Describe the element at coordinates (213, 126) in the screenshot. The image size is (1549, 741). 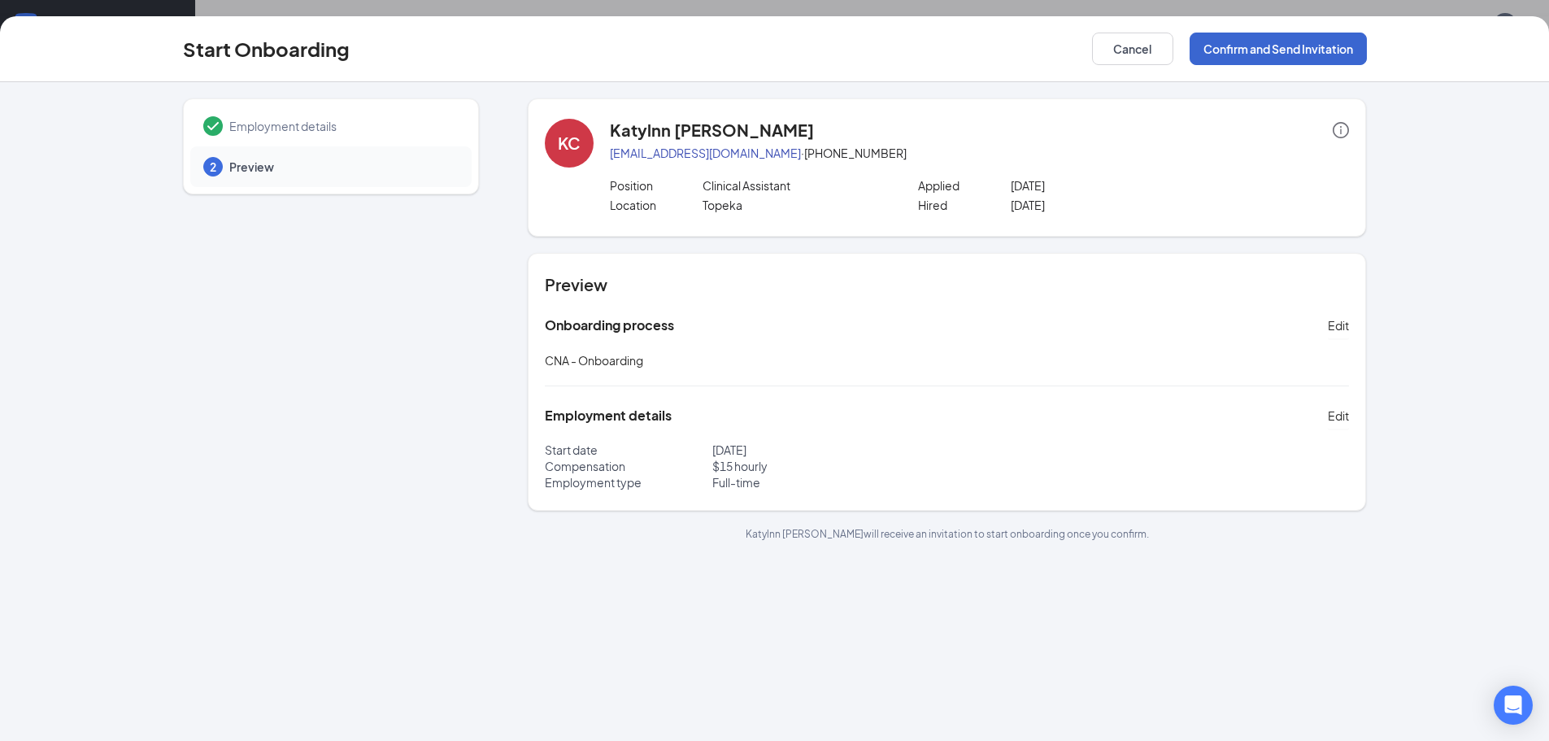
I see `svg: Checkmark` at that location.